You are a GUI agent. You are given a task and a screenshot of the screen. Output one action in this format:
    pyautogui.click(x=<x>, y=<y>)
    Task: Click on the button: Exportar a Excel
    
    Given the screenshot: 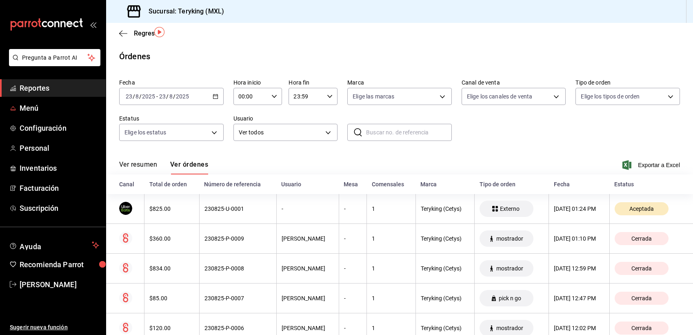 What is the action you would take?
    pyautogui.click(x=652, y=165)
    